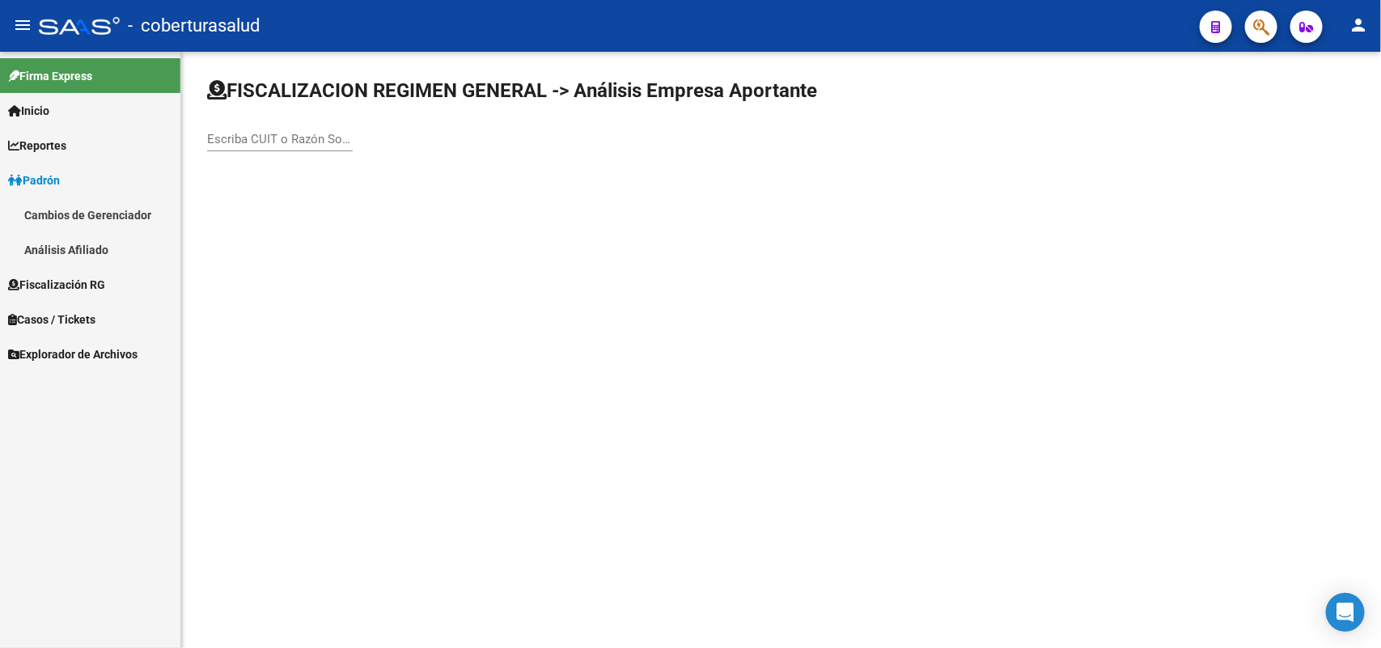 The width and height of the screenshot is (1381, 648). Describe the element at coordinates (512, 91) in the screenshot. I see `h1: FISCALIZACION REGIMEN GENERAL -> Análisis Empresa Aportante` at that location.